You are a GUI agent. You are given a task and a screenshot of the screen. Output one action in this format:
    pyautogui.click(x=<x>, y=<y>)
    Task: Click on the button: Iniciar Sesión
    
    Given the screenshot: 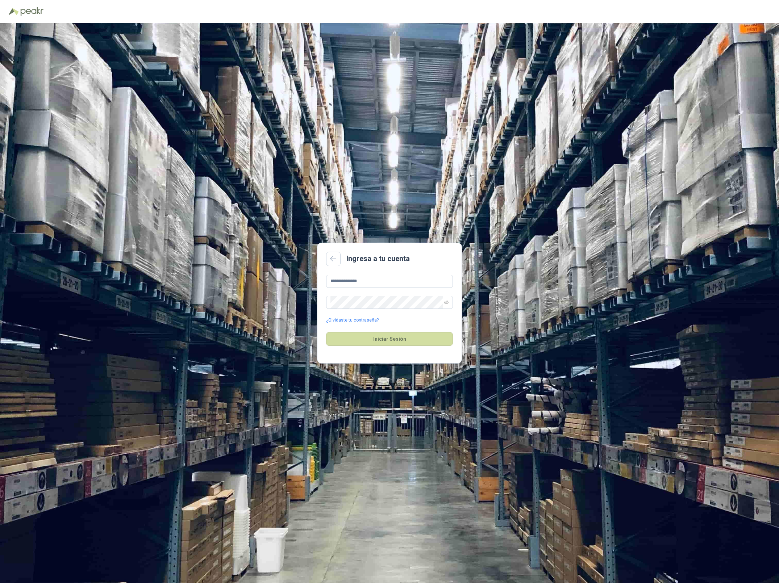 What is the action you would take?
    pyautogui.click(x=389, y=339)
    